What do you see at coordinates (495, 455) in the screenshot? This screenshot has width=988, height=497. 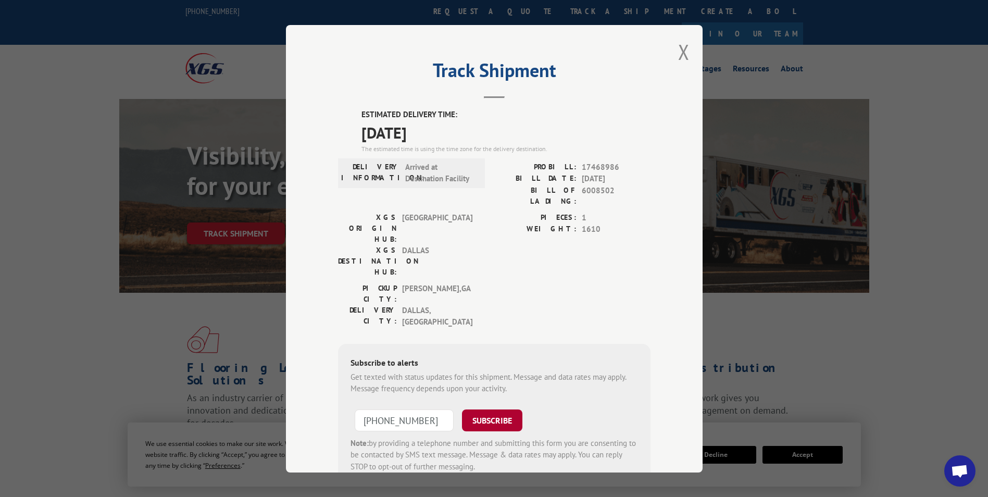 I see `div: by providing a telephone number and submitting this form you are consenting to be contacted by SM...` at bounding box center [495, 455].